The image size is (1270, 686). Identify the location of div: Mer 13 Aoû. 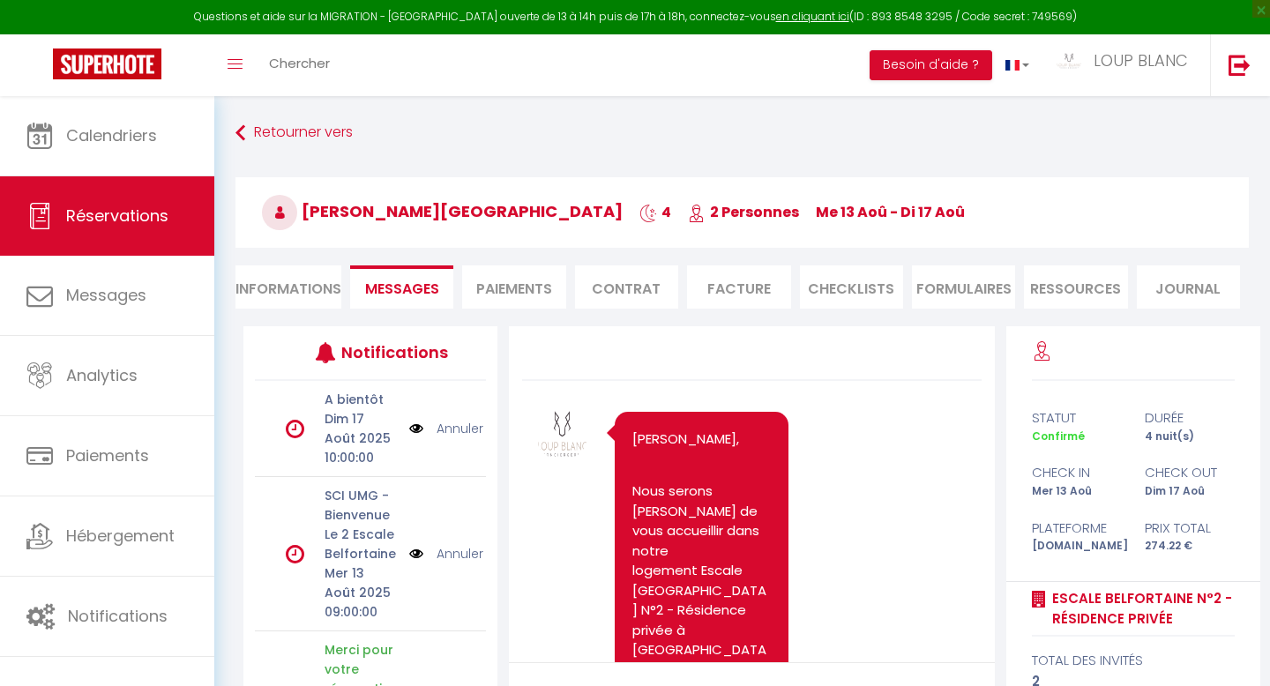
(1077, 491).